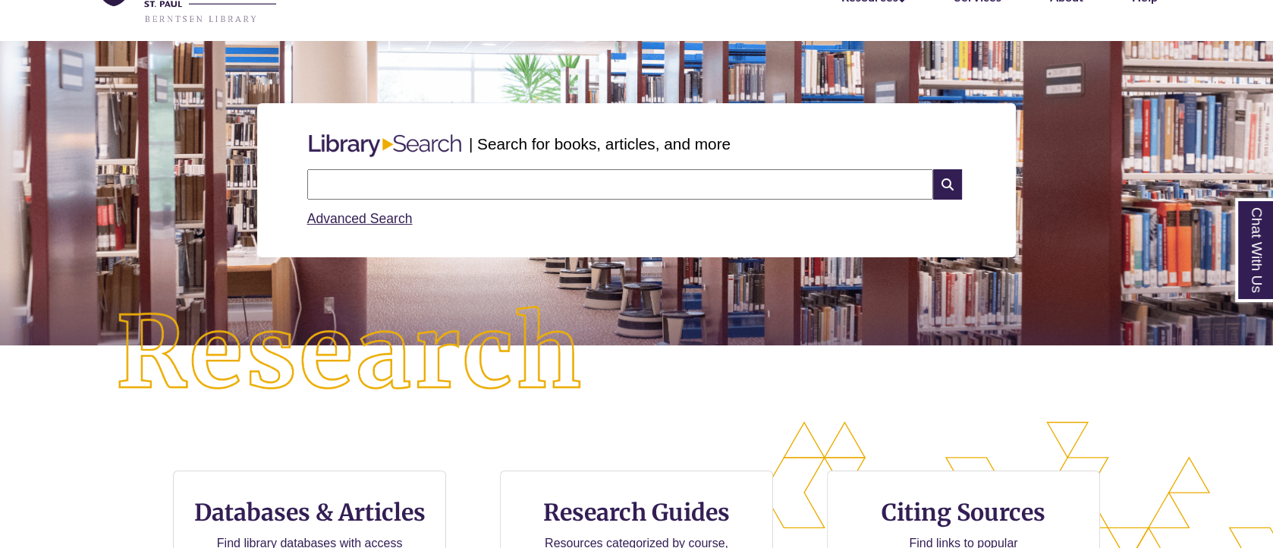  What do you see at coordinates (964, 512) in the screenshot?
I see `h3: Citing Sources` at bounding box center [964, 512].